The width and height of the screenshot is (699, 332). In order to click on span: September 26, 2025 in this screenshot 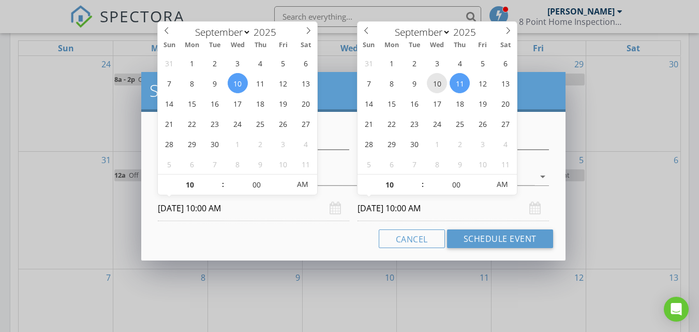, I will do `click(283, 123)`.